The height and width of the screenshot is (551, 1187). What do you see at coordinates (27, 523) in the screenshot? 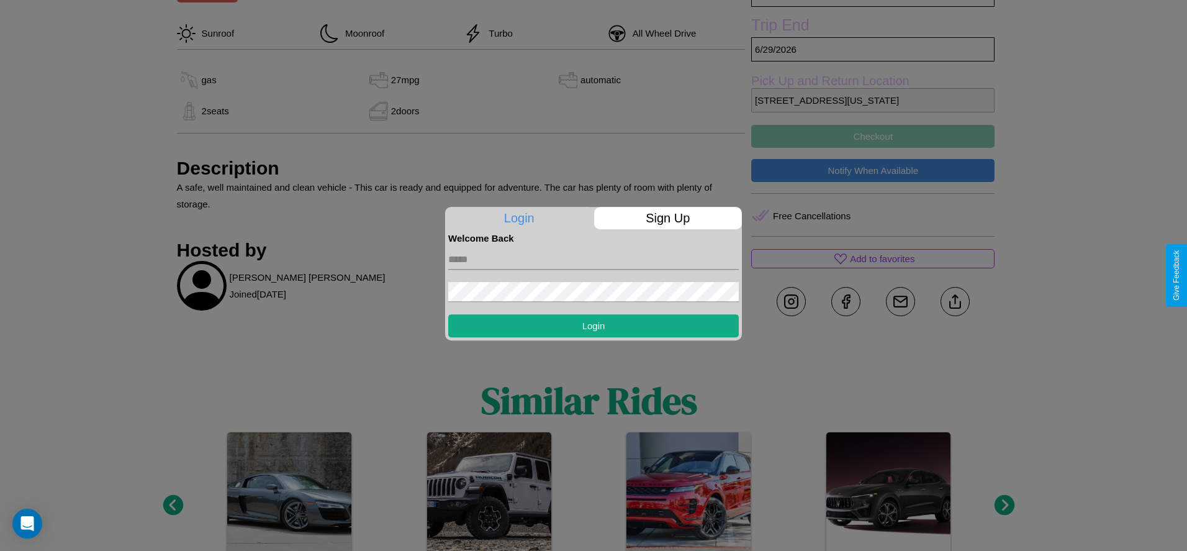
I see `div: Open Intercom Messenger` at bounding box center [27, 523].